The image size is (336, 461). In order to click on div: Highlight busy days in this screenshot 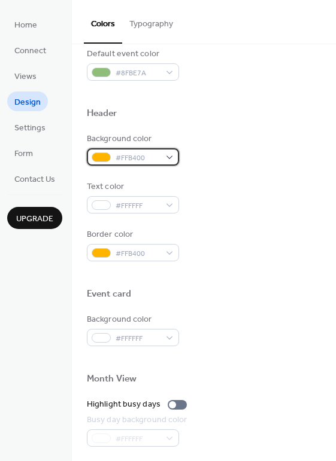, I will do `click(123, 404)`.